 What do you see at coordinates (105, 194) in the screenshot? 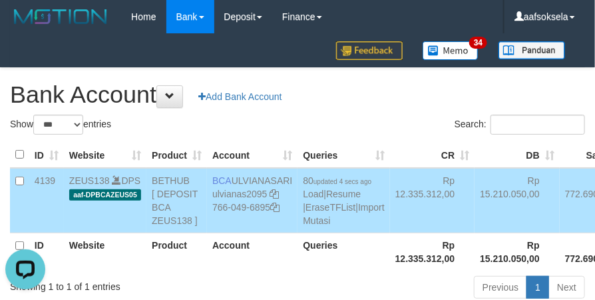
I see `span: aaf-DPBCAZEUS05` at bounding box center [105, 194].